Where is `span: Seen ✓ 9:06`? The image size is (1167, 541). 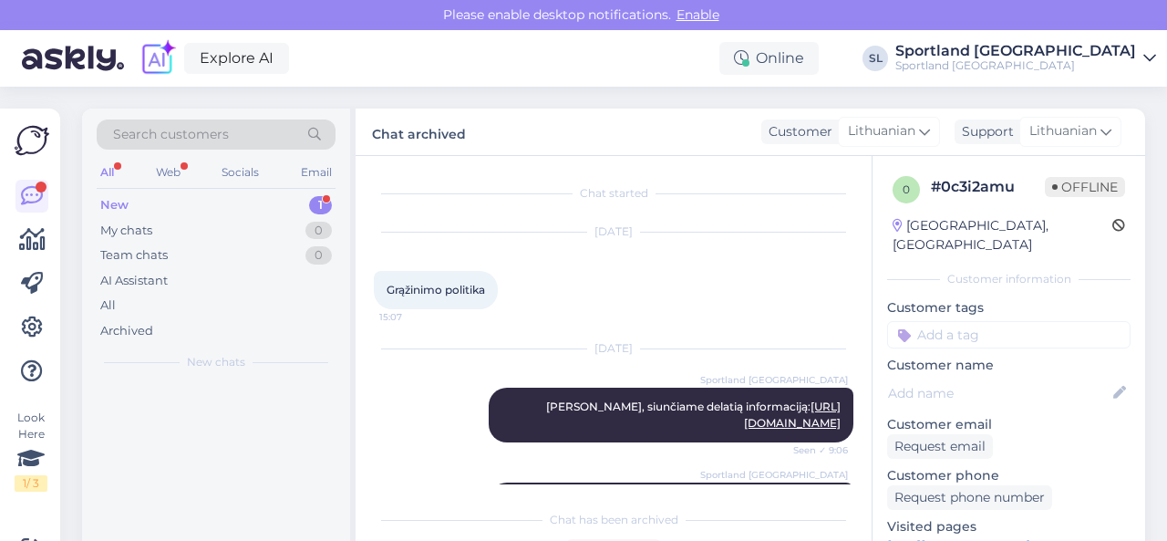 span: Seen ✓ 9:06 is located at coordinates (813, 450).